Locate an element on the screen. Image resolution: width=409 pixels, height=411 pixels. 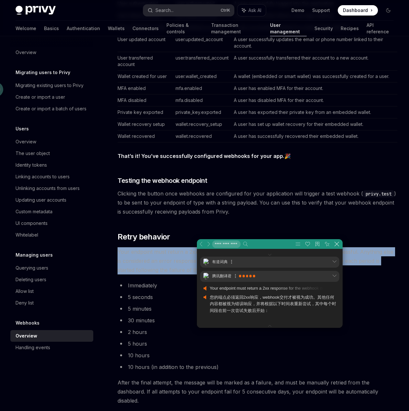
div: Custom metadata is located at coordinates (34, 212).